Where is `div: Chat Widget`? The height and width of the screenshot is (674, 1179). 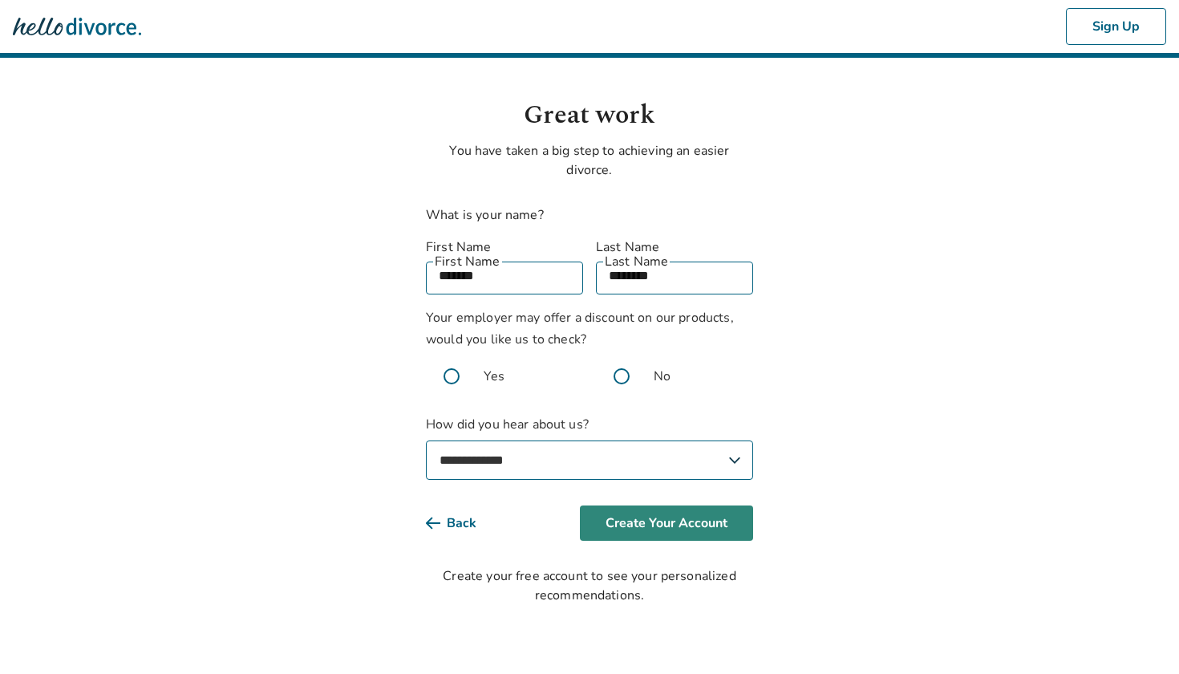
div: Chat Widget is located at coordinates (1139, 635).